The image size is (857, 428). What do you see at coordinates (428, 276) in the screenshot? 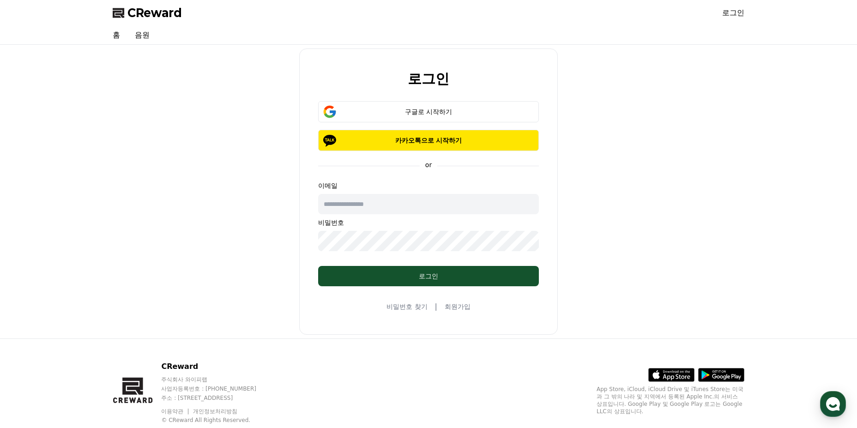
I see `button: 로그인` at bounding box center [428, 276].